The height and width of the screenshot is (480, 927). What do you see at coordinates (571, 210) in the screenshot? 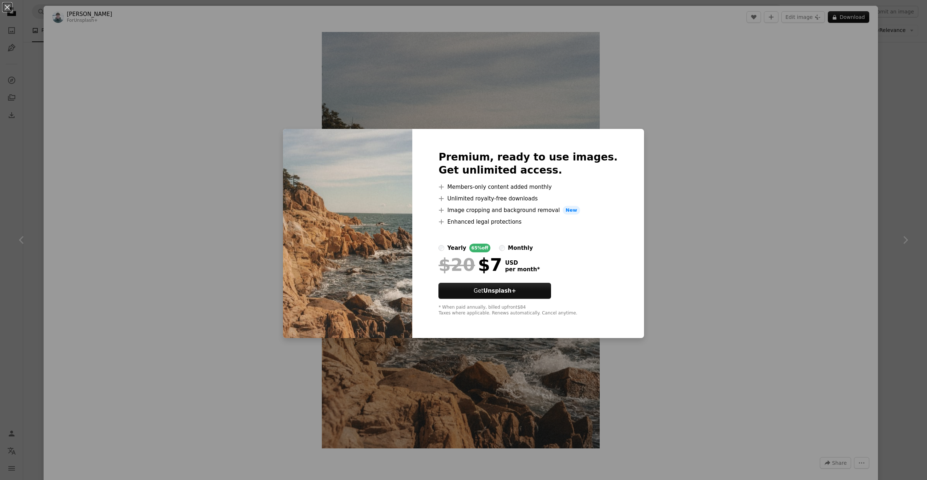
I see `span: New` at bounding box center [571, 210].